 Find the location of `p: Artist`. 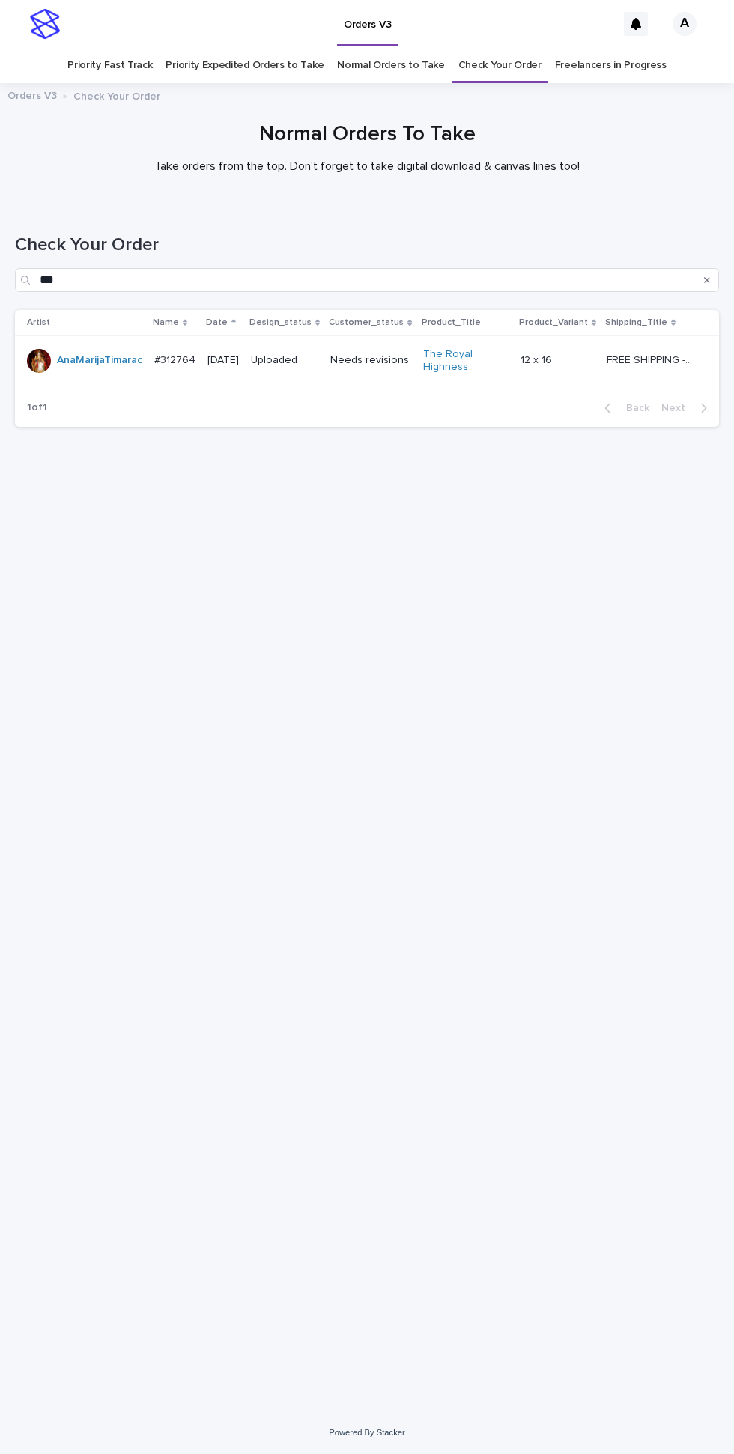

p: Artist is located at coordinates (38, 323).